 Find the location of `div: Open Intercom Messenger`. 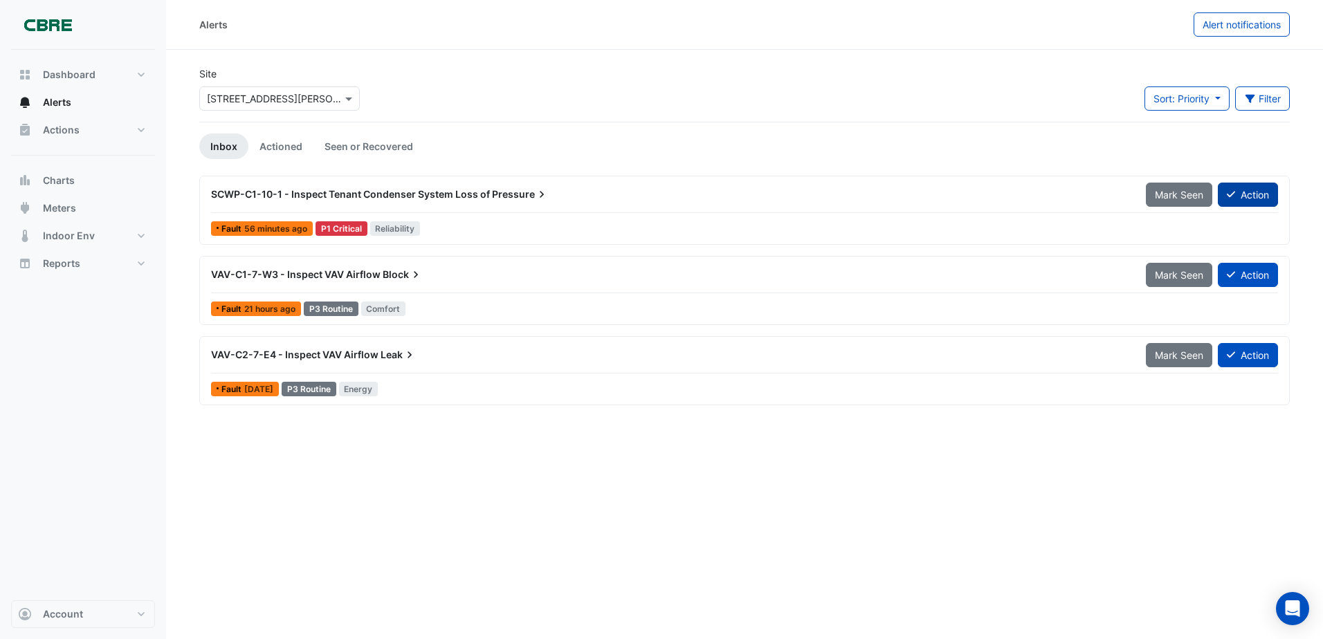

div: Open Intercom Messenger is located at coordinates (1293, 609).